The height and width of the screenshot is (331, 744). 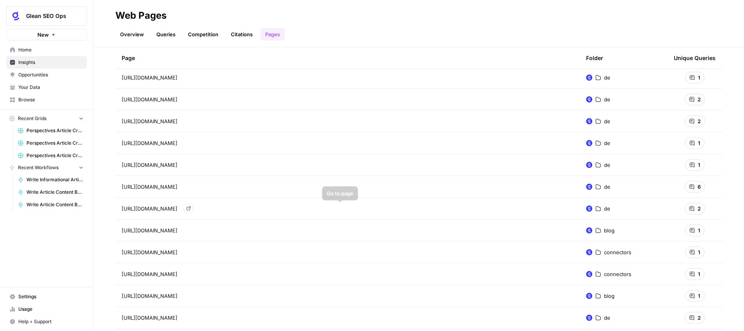 I want to click on a: Browse, so click(x=46, y=100).